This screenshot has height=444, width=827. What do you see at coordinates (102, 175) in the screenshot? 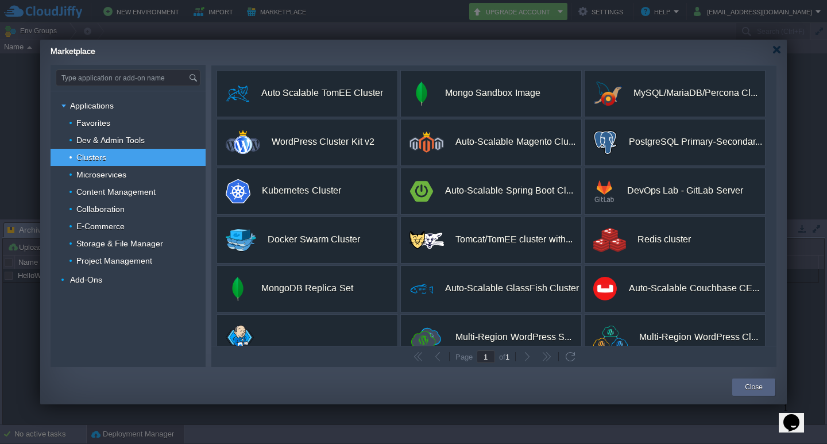
I see `a: Microservices` at bounding box center [102, 175].